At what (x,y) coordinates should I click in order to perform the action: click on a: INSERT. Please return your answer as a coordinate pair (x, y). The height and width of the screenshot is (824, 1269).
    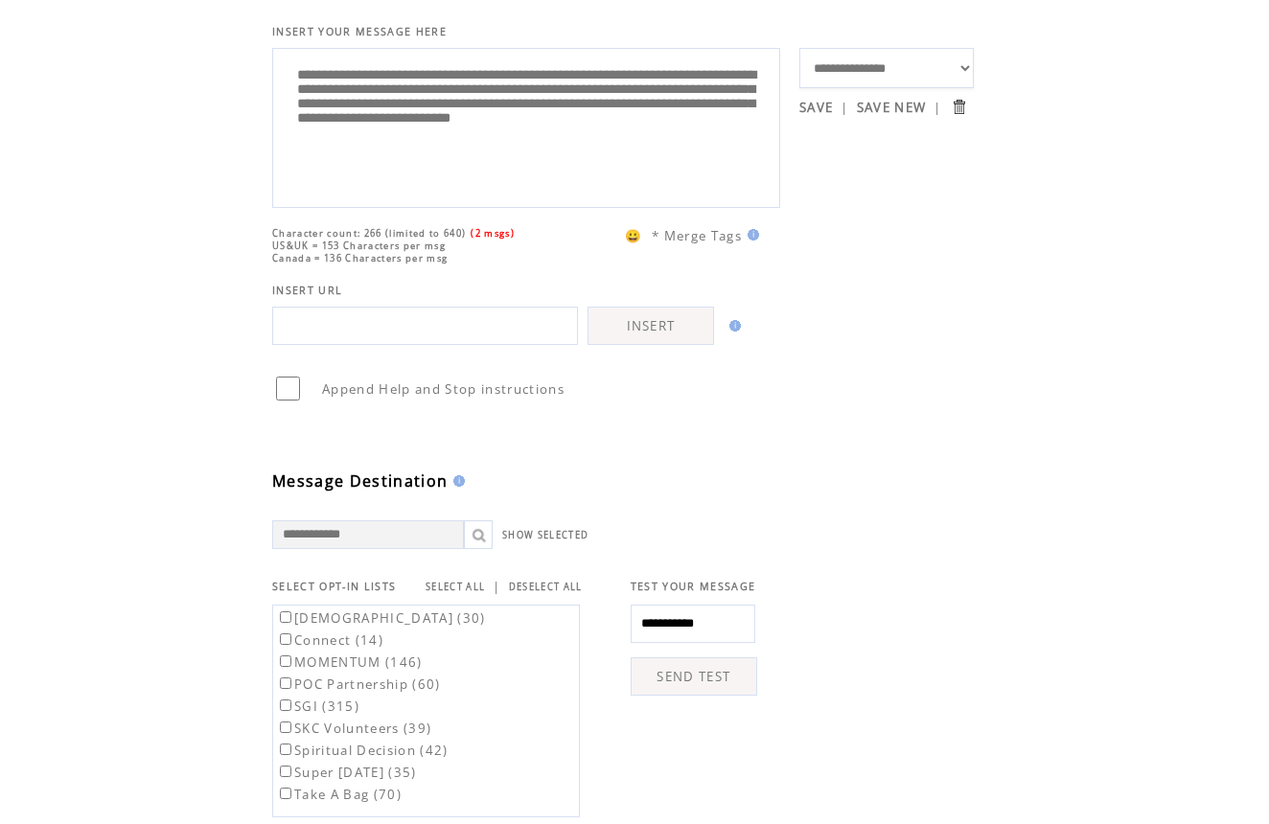
    Looking at the image, I should click on (651, 326).